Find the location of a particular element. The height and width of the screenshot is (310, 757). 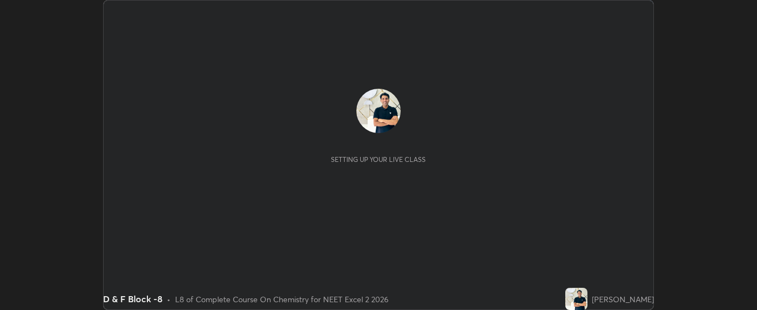

div: L8 of Complete Course On Chemistry for NEET Excel 2 2026 is located at coordinates (281, 299).